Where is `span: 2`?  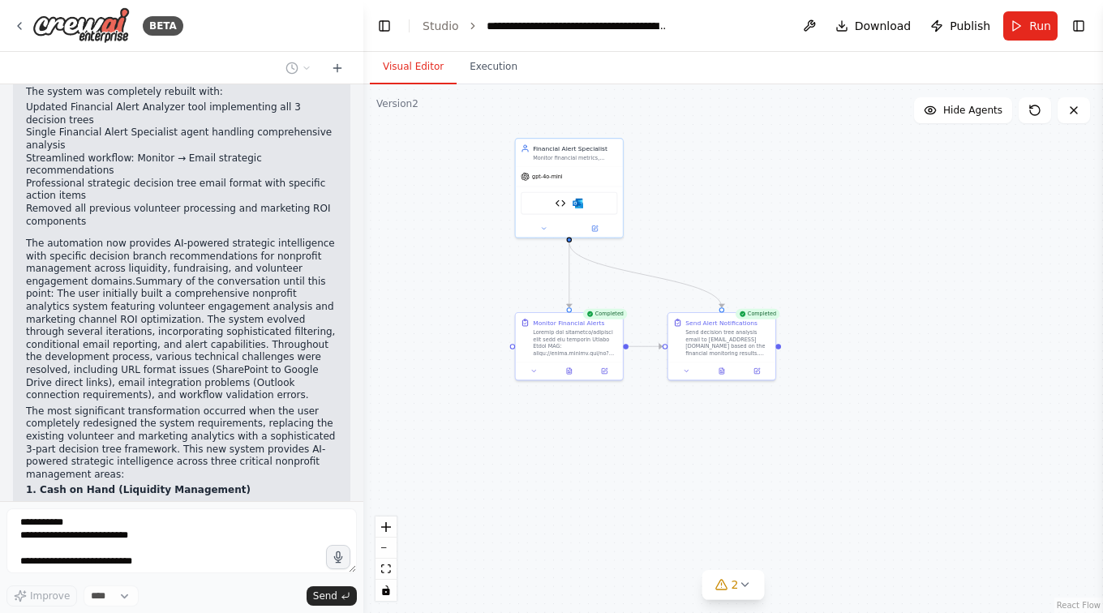
span: 2 is located at coordinates (735, 585).